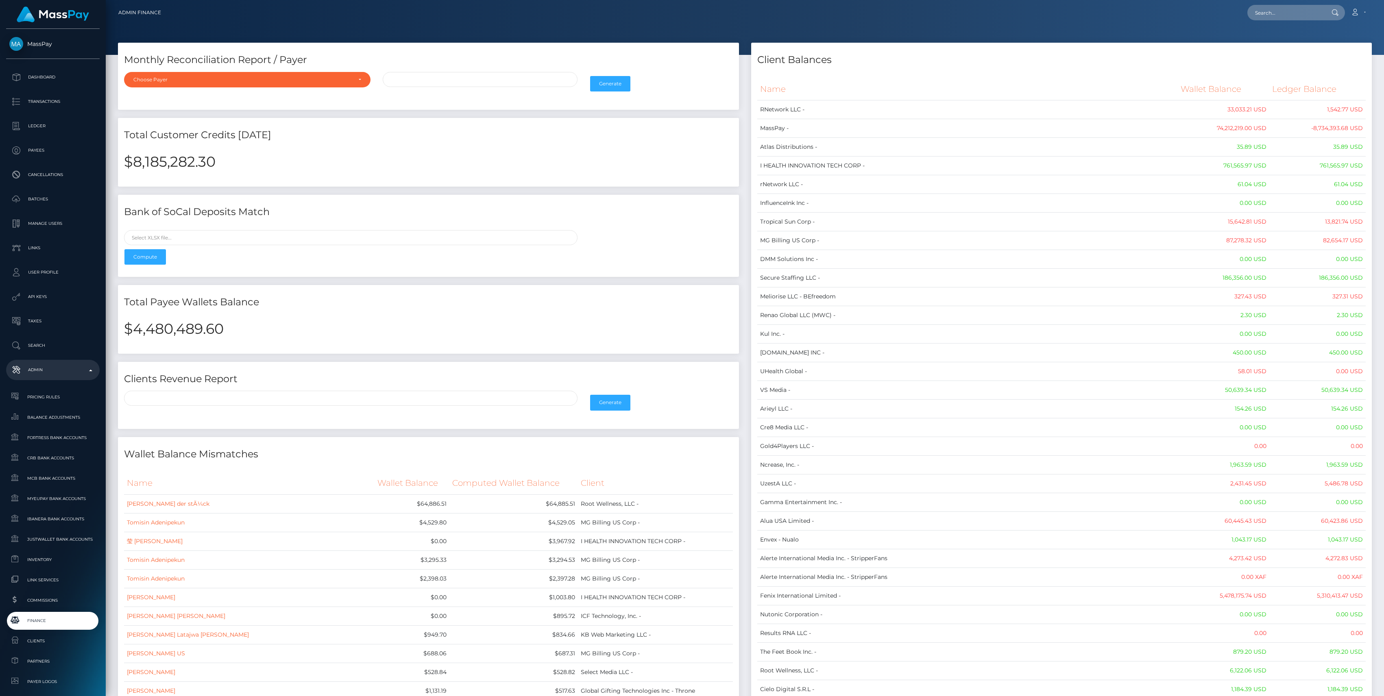  What do you see at coordinates (53, 126) in the screenshot?
I see `a: Ledger` at bounding box center [53, 126].